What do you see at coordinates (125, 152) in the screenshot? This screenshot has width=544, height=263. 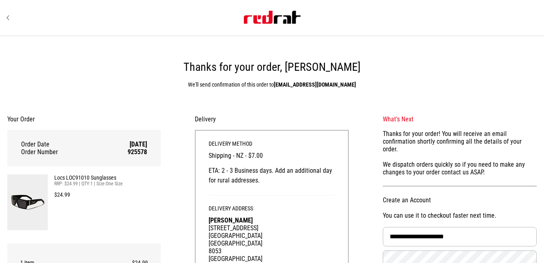 I see `td: 925578` at bounding box center [125, 152].